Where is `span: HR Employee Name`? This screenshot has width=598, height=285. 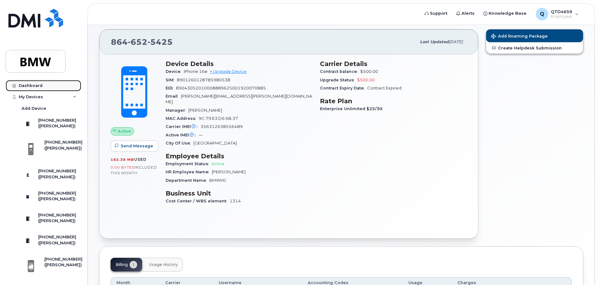 span: HR Employee Name is located at coordinates (189, 172).